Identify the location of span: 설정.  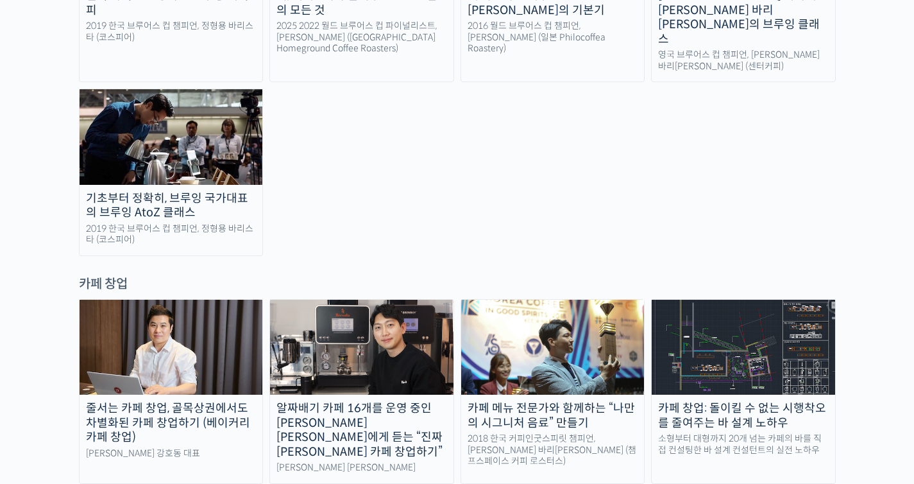
(206, 401).